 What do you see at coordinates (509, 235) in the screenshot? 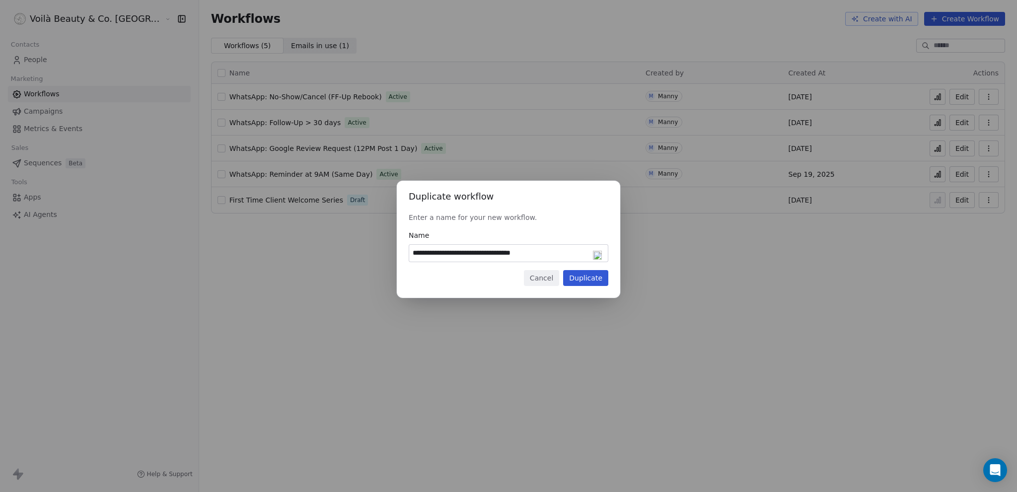
I see `span: Name` at bounding box center [509, 235].